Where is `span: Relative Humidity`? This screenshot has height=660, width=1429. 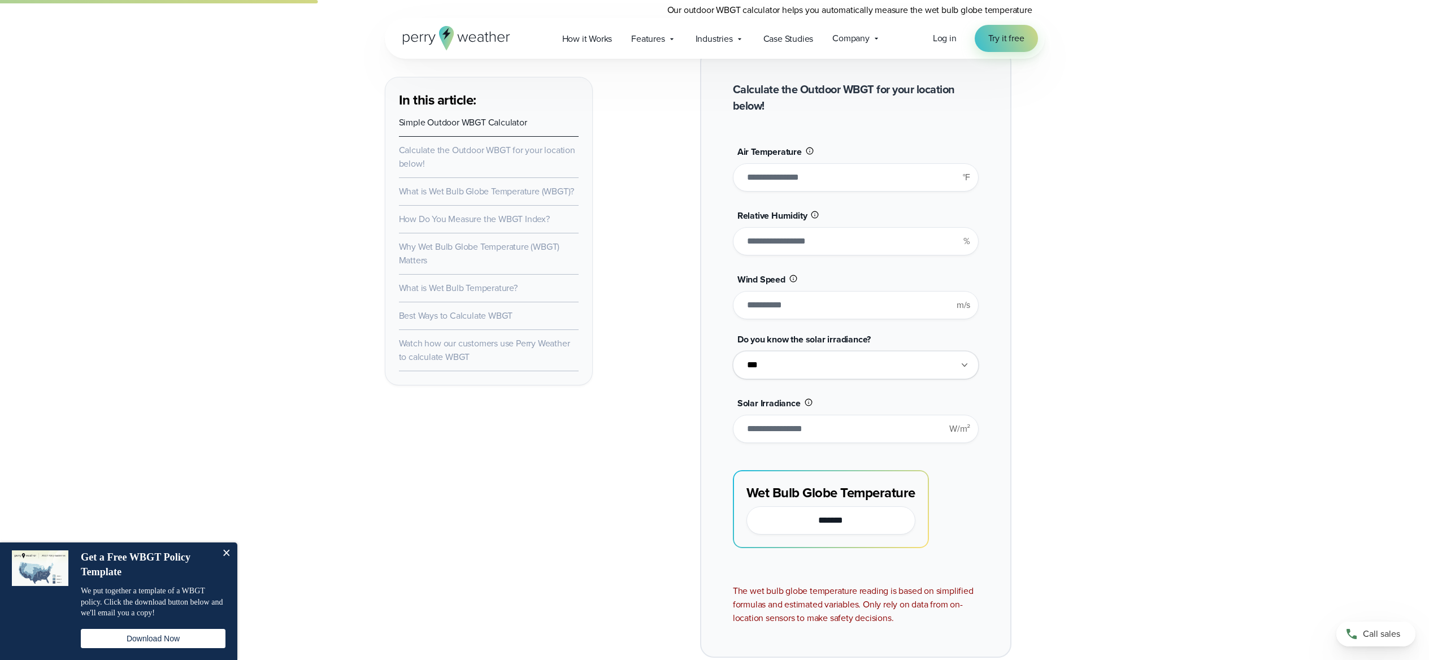 span: Relative Humidity is located at coordinates (772, 215).